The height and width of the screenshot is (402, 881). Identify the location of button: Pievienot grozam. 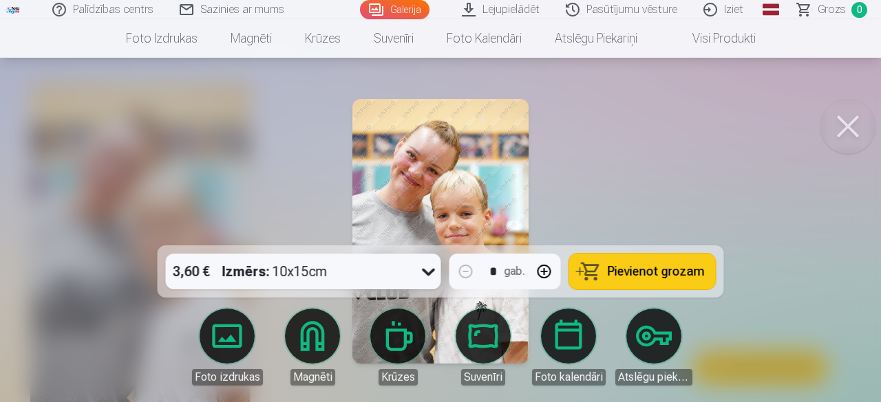
(642, 272).